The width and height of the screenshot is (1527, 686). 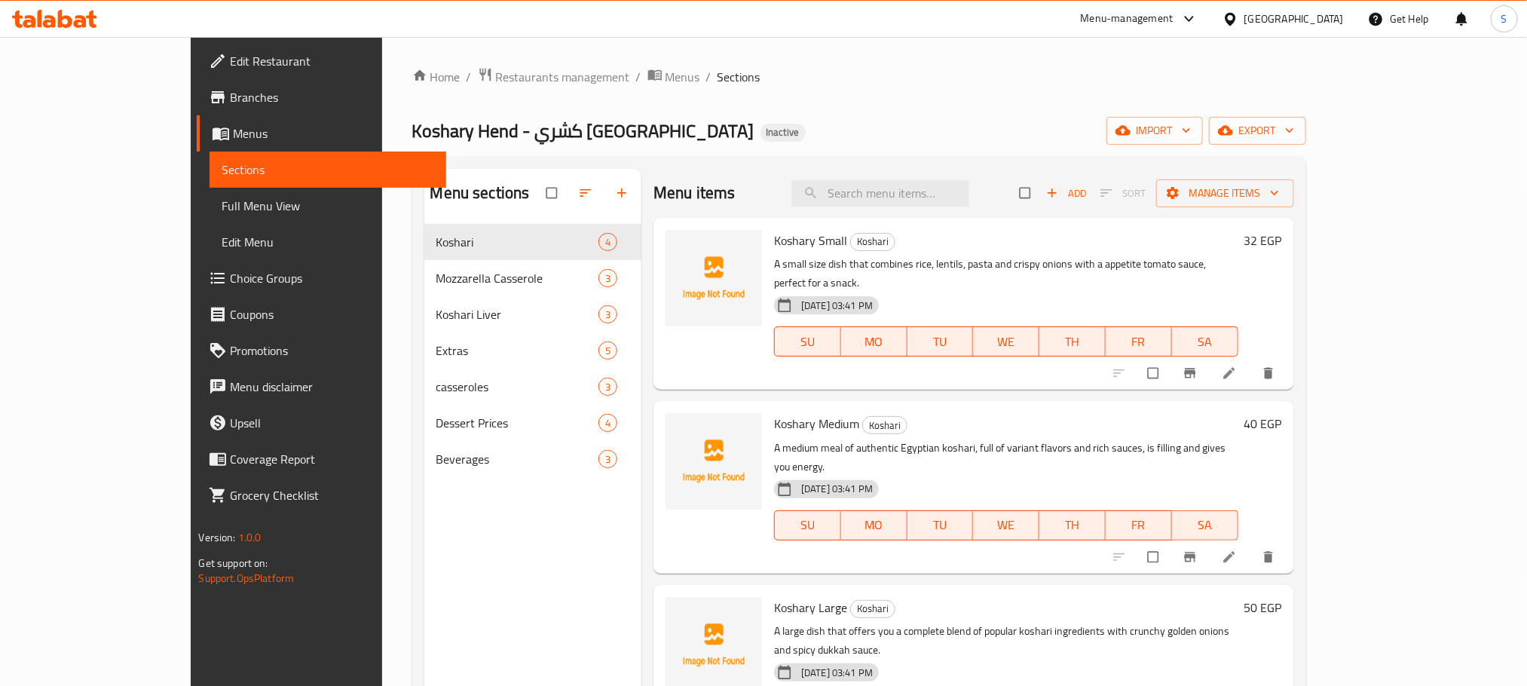 I want to click on span: Edit Restaurant, so click(x=332, y=61).